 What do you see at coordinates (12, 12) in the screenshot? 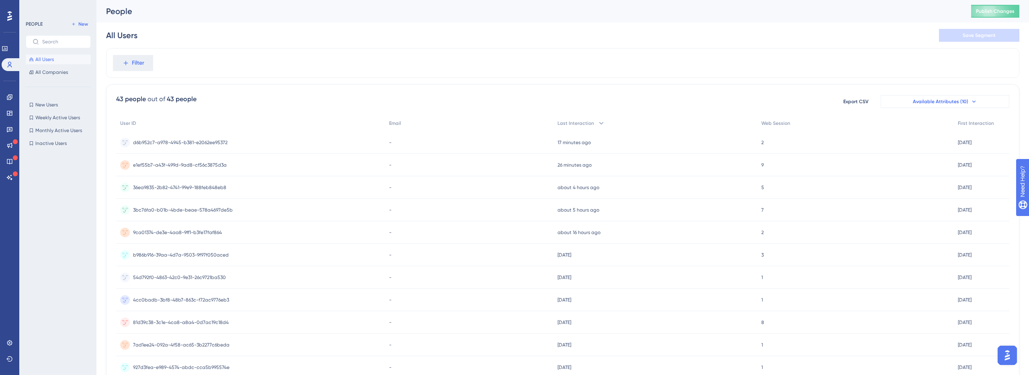
I see `img: launcher-image-alternative-text` at bounding box center [12, 12].